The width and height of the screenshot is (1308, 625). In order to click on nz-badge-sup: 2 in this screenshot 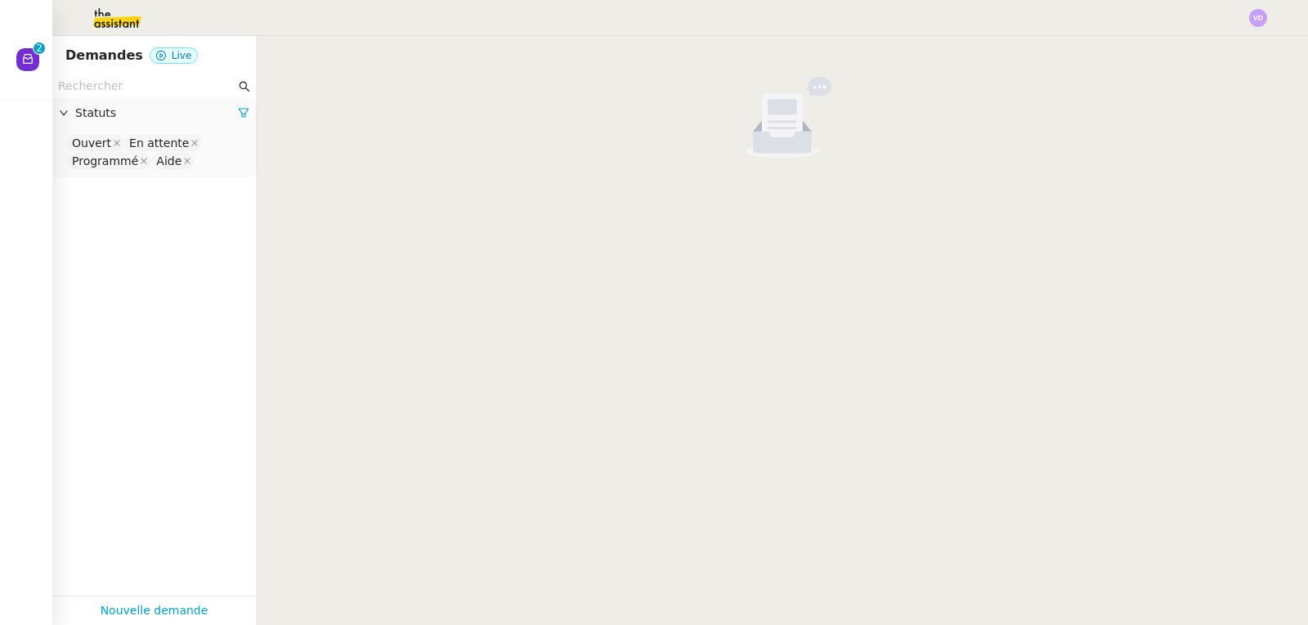, I will do `click(39, 48)`.